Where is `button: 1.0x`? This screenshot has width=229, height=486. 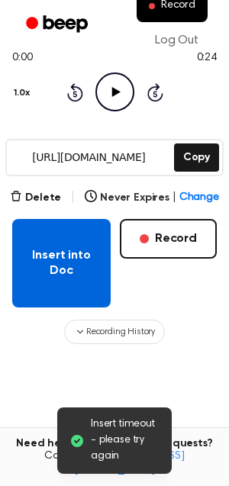
button: 1.0x is located at coordinates (24, 93).